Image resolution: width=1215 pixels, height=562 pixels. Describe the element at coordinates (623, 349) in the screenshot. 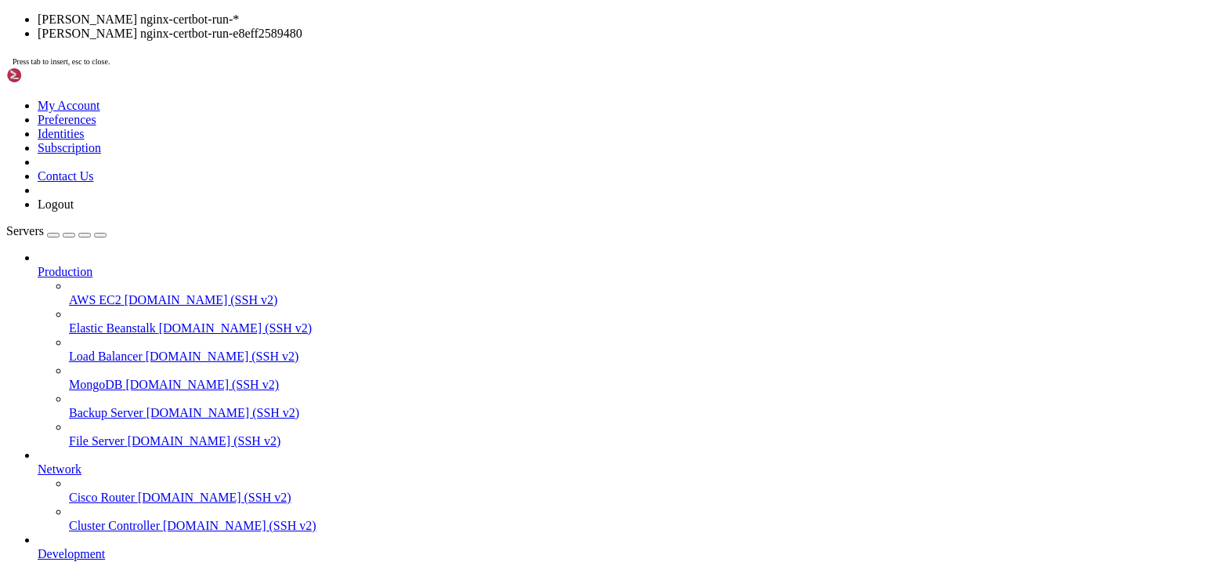

I see `li: Production` at that location.